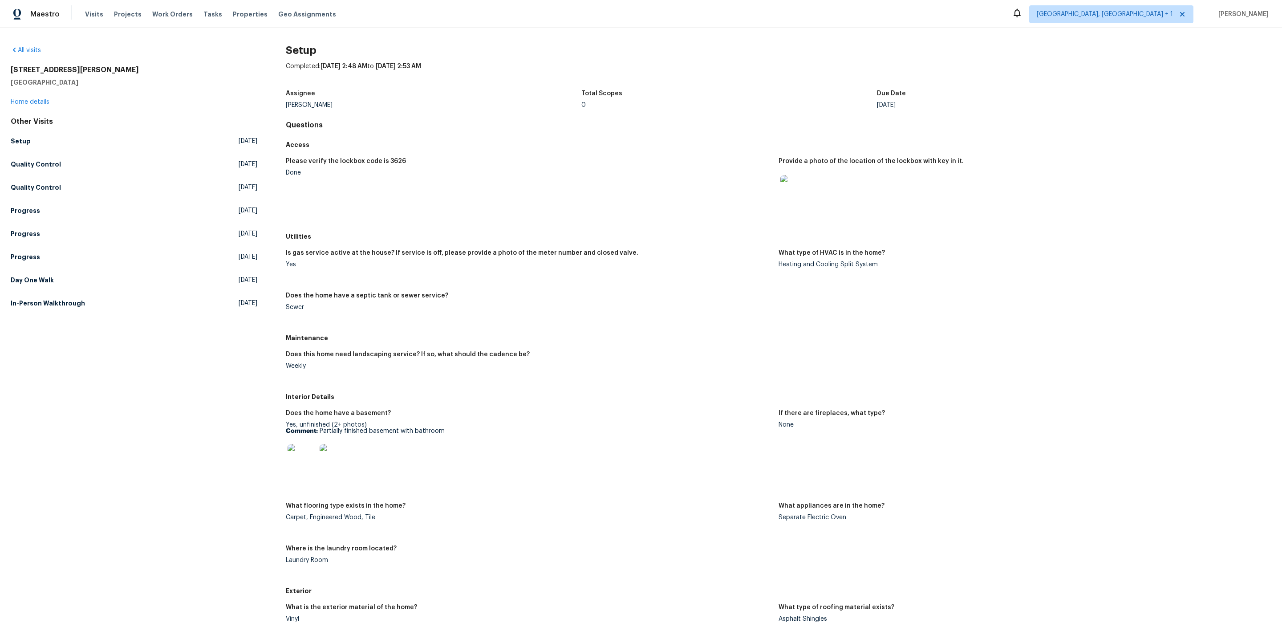  What do you see at coordinates (779, 397) in the screenshot?
I see `h5: Interior Details` at bounding box center [779, 397].